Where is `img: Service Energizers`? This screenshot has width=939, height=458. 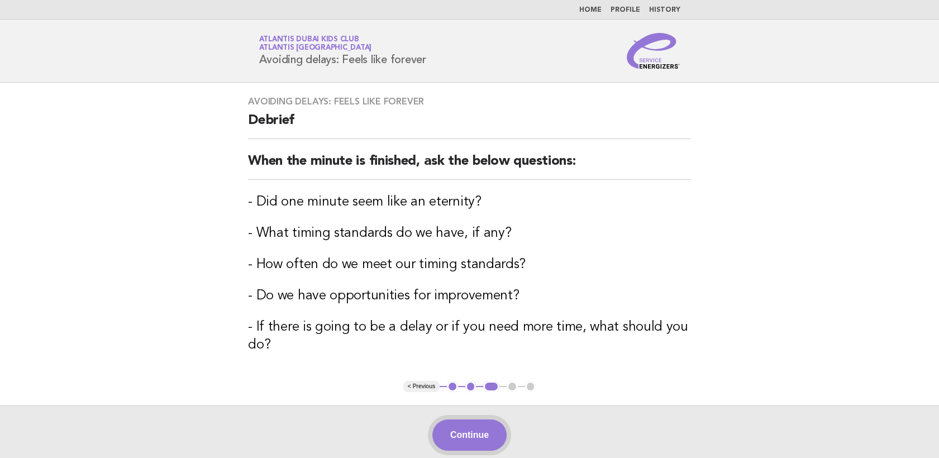 img: Service Energizers is located at coordinates (654, 51).